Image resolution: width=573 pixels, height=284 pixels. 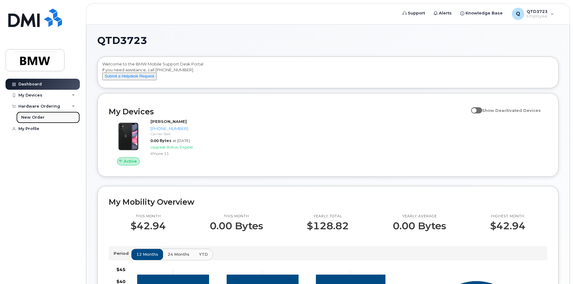 I want to click on h2: My Mobility Overview, so click(x=328, y=202).